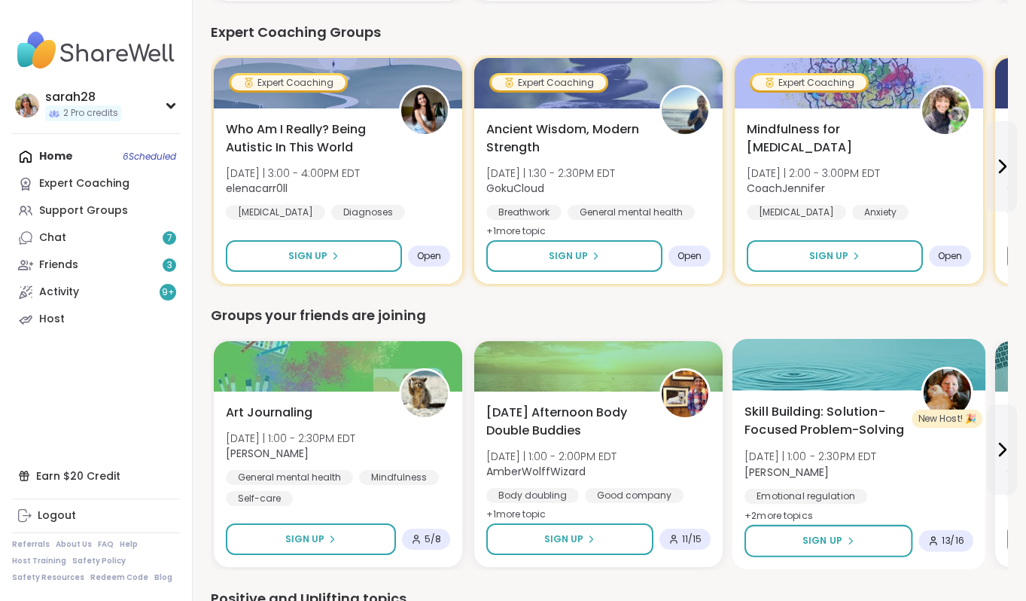 This screenshot has width=1026, height=601. Describe the element at coordinates (946, 111) in the screenshot. I see `img: CoachJennifer` at that location.